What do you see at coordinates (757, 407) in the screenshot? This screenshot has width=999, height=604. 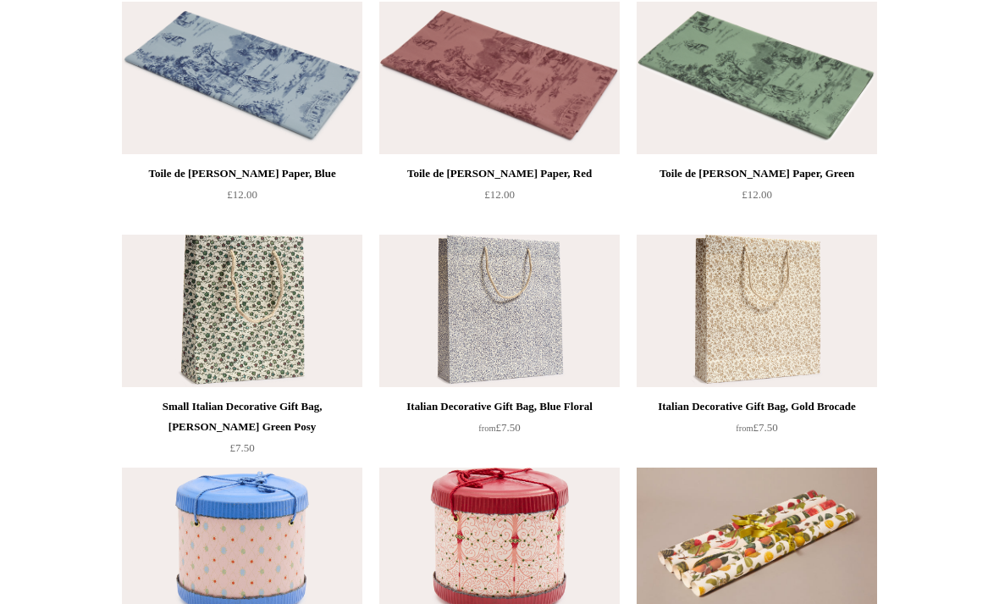 I see `div: Italian Decorative Gift Bag, Gold Brocade` at bounding box center [757, 407].